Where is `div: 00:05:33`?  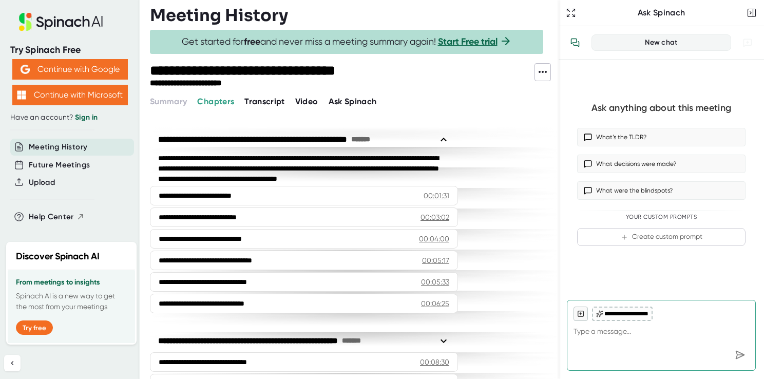 div: 00:05:33 is located at coordinates (435, 282).